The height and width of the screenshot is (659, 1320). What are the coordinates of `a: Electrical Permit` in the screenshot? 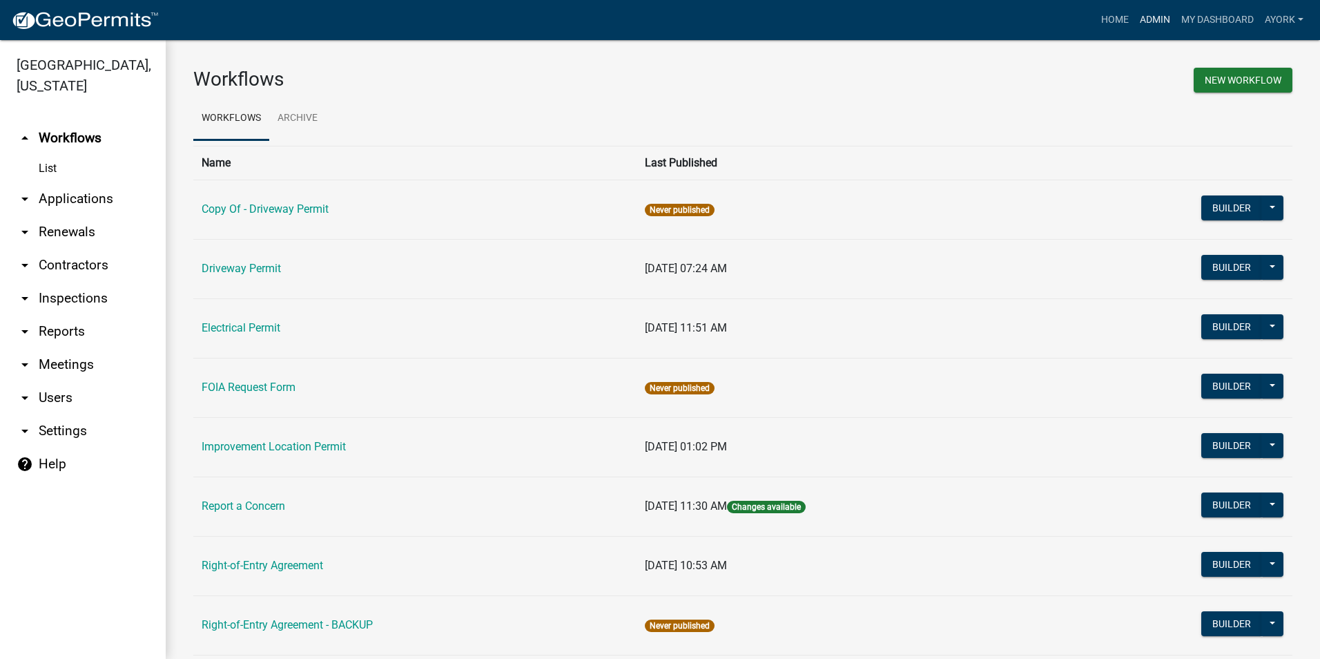 It's located at (241, 327).